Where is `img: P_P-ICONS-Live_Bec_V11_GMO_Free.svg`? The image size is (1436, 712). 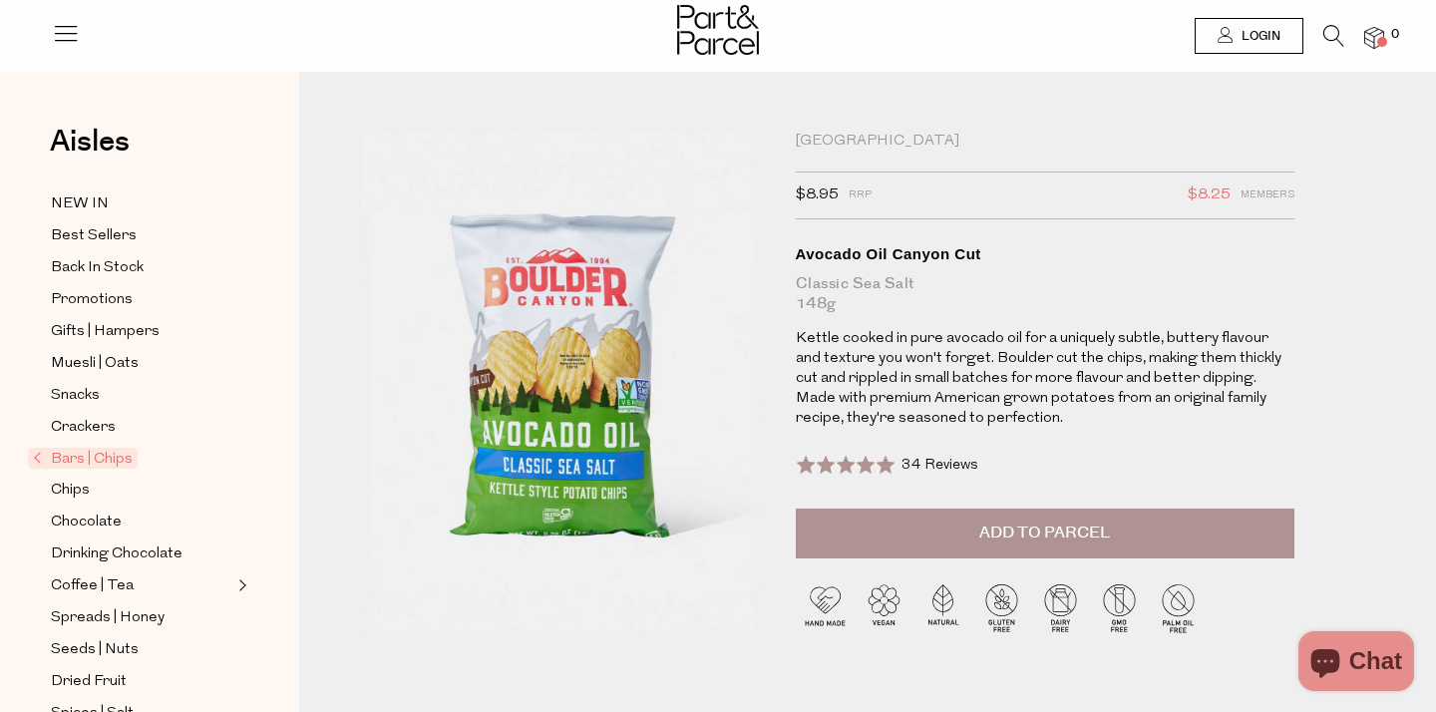
img: P_P-ICONS-Live_Bec_V11_GMO_Free.svg is located at coordinates (1119, 607).